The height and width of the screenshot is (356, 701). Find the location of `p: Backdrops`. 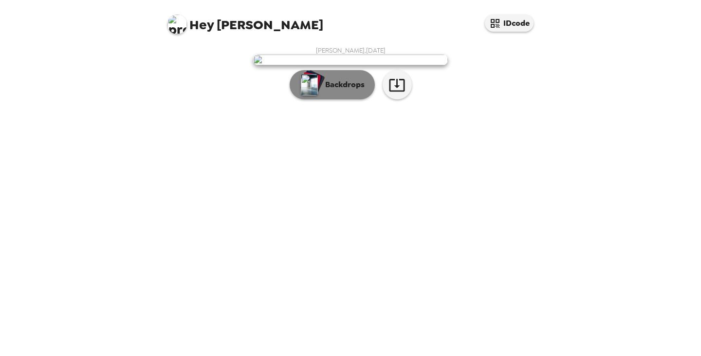

p: Backdrops is located at coordinates (342, 85).